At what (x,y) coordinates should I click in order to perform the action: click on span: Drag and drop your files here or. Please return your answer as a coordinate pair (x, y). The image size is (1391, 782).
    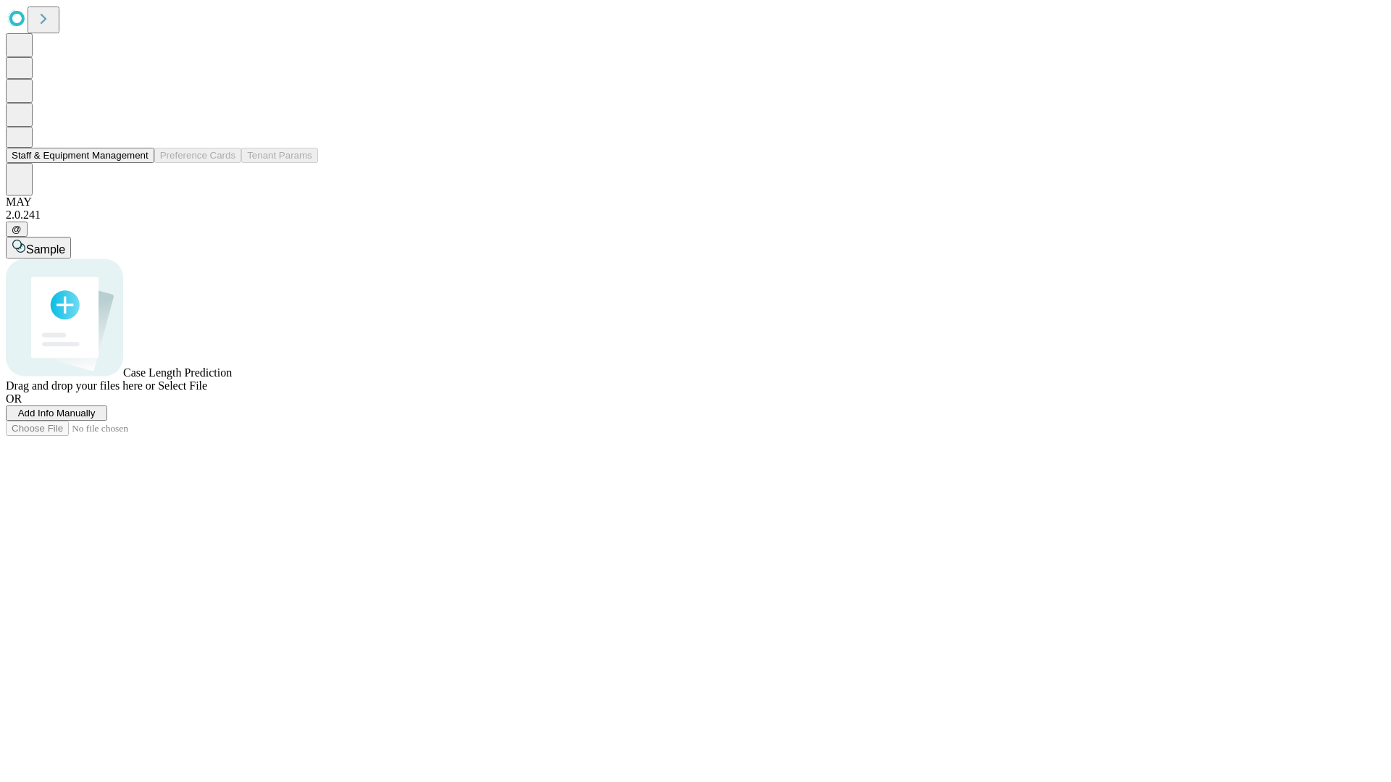
    Looking at the image, I should click on (80, 385).